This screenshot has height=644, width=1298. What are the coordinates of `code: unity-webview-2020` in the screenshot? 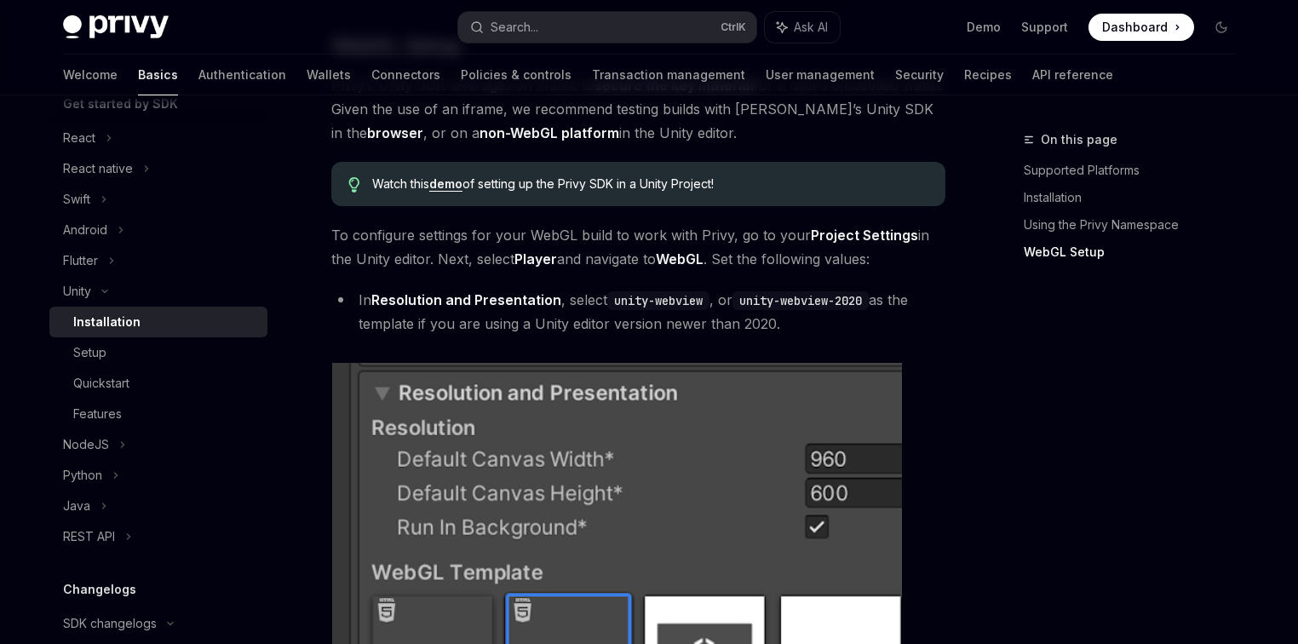 It's located at (801, 301).